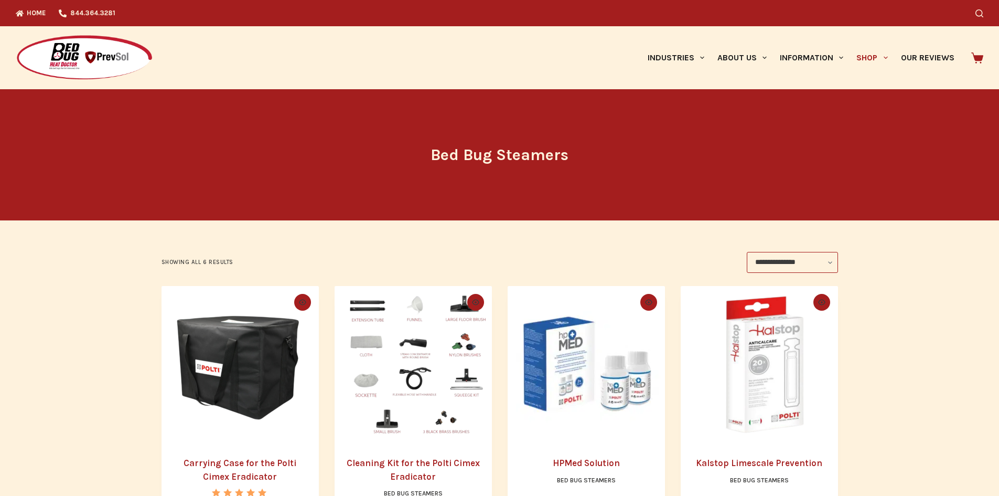  What do you see at coordinates (500, 155) in the screenshot?
I see `h1: Bed Bug Steamers` at bounding box center [500, 155].